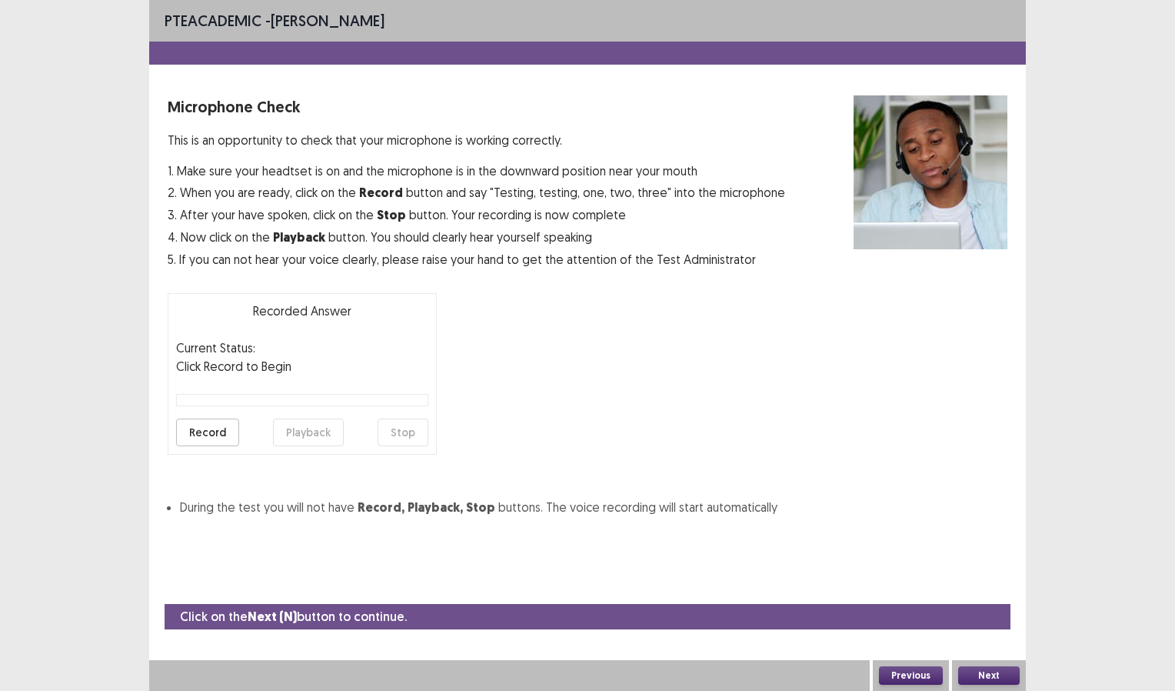 The height and width of the screenshot is (691, 1175). I want to click on p: 1. Make sure your headtset is on and the microphone is in the downward position near your mouth, so click(476, 171).